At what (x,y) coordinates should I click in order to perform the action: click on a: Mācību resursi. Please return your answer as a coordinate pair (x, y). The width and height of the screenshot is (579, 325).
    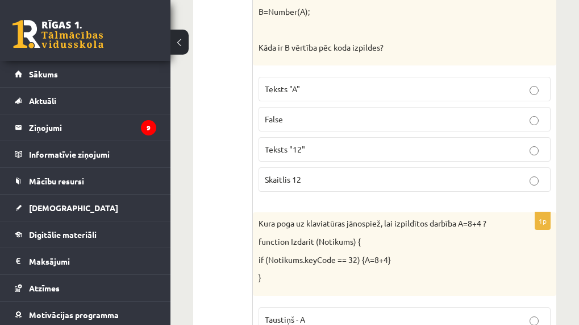
    Looking at the image, I should click on (85, 181).